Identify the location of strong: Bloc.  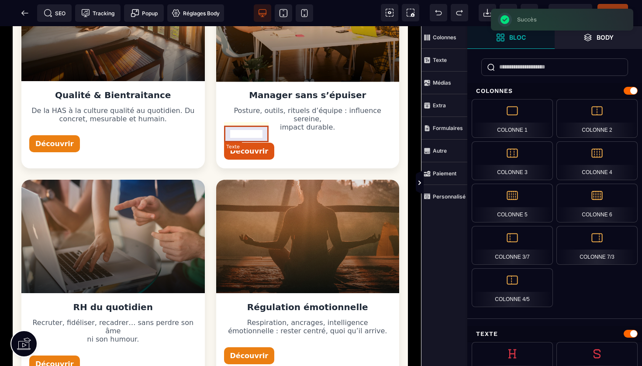
(517, 37).